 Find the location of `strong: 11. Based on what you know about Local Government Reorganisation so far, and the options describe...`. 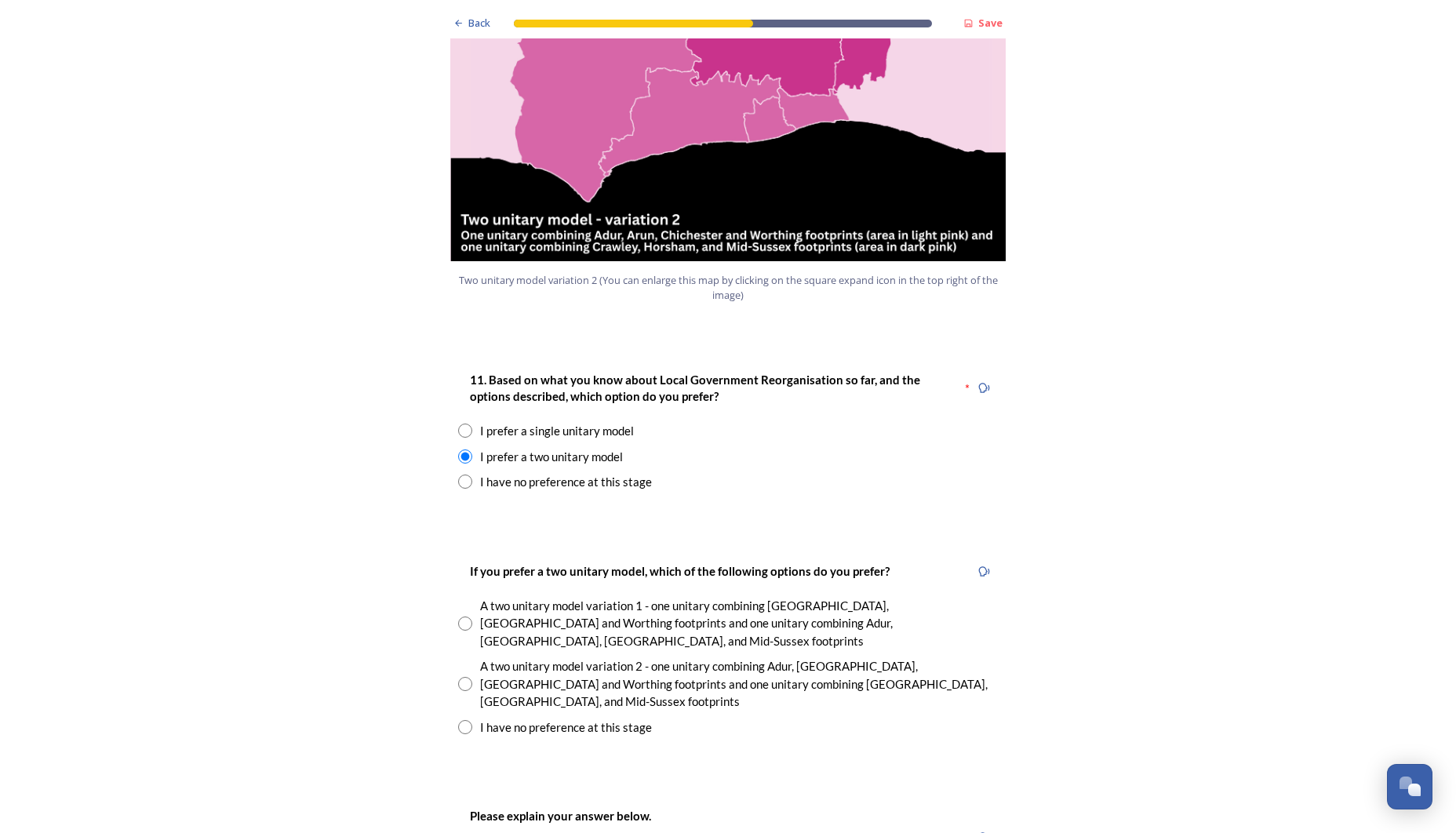

strong: 11. Based on what you know about Local Government Reorganisation so far, and the options describe... is located at coordinates (696, 387).